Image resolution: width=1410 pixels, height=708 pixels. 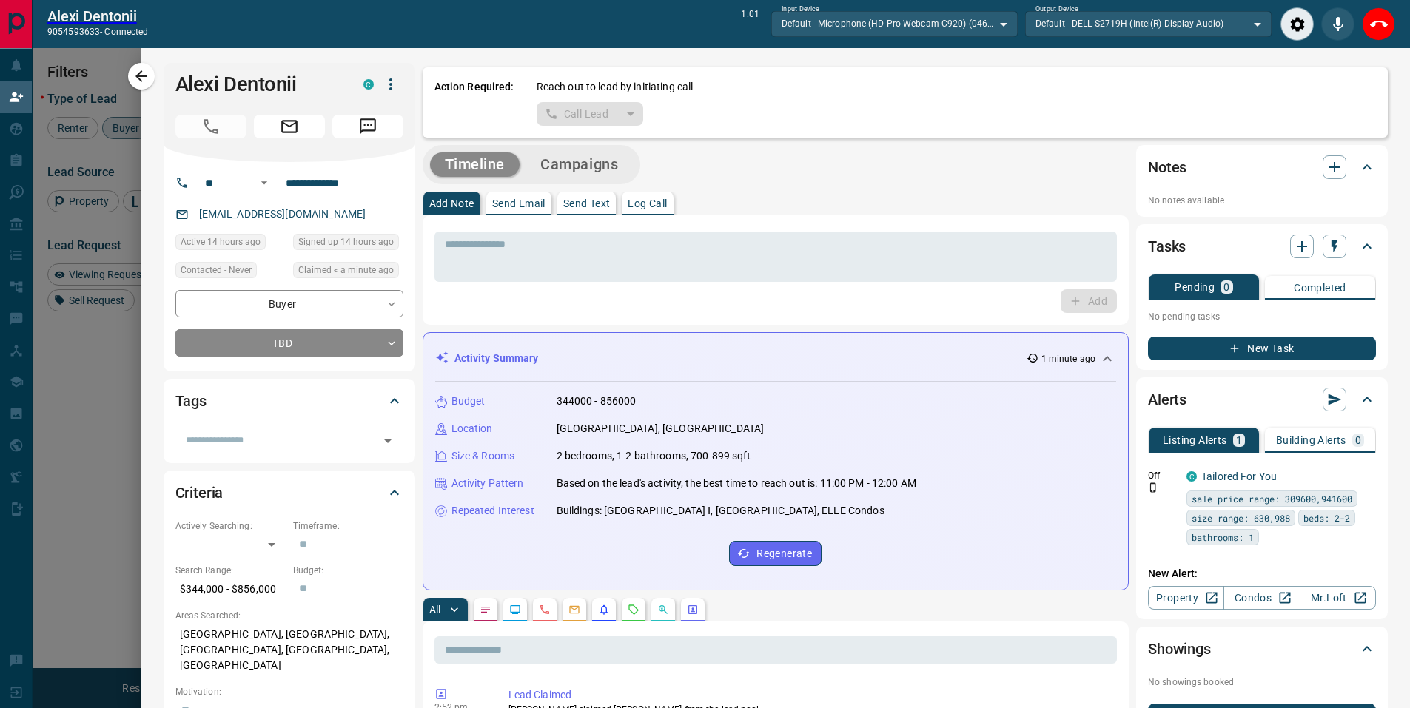 I want to click on label: Output Device, so click(x=1056, y=9).